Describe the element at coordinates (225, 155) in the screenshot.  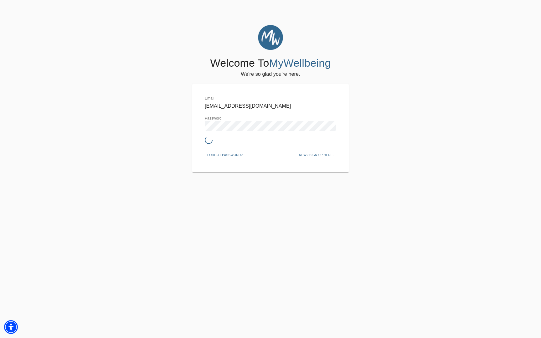
I see `a: Forgot password?` at that location.